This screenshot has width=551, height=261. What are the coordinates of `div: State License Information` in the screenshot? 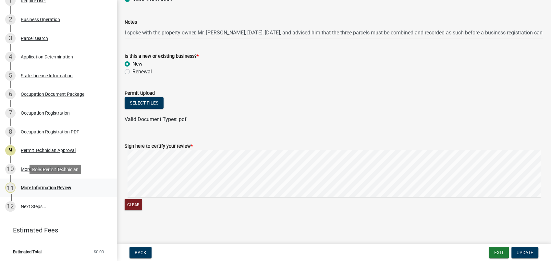 It's located at (47, 76).